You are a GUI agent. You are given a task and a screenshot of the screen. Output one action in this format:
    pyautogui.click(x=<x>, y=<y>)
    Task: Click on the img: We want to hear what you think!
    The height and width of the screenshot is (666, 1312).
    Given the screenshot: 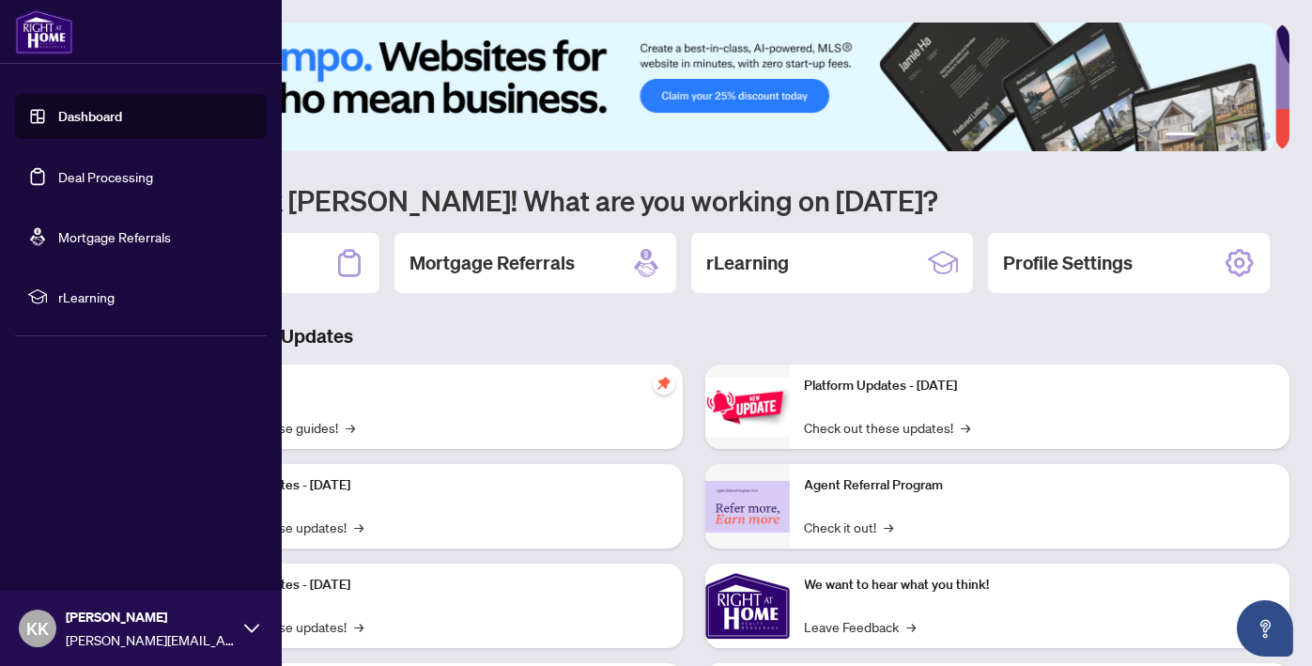 What is the action you would take?
    pyautogui.click(x=748, y=606)
    